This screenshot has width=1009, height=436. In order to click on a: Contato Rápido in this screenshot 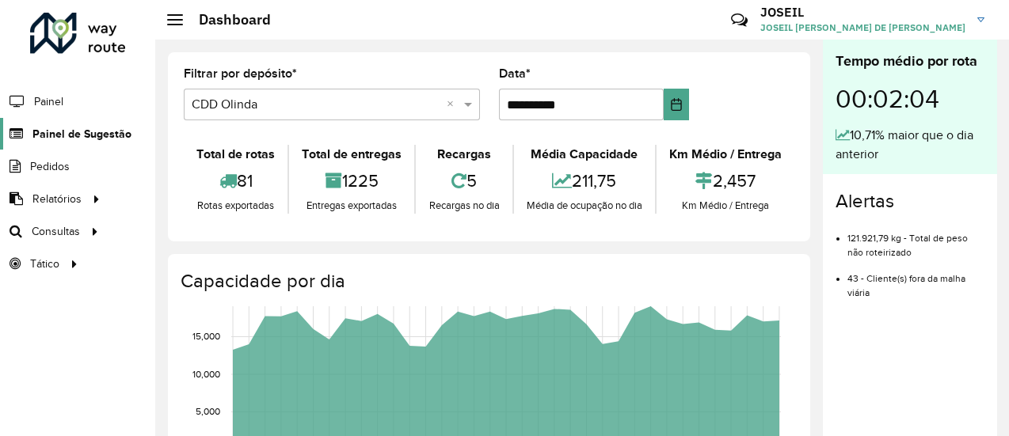, I will do `click(739, 20)`.